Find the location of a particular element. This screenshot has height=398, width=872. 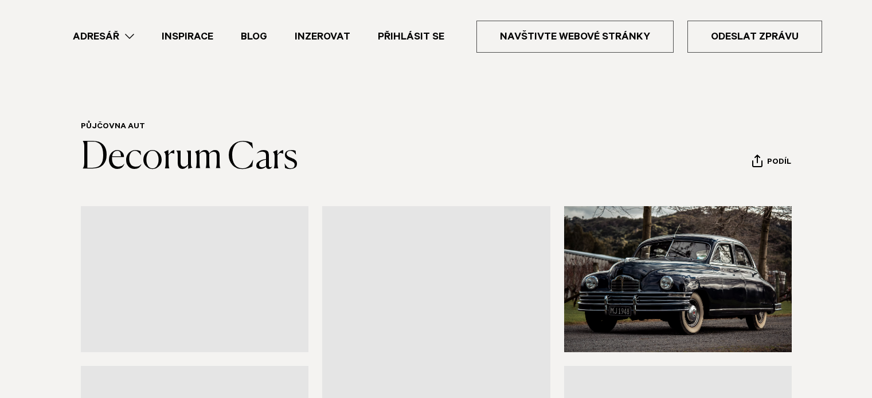

a: Inspirace is located at coordinates (187, 36).